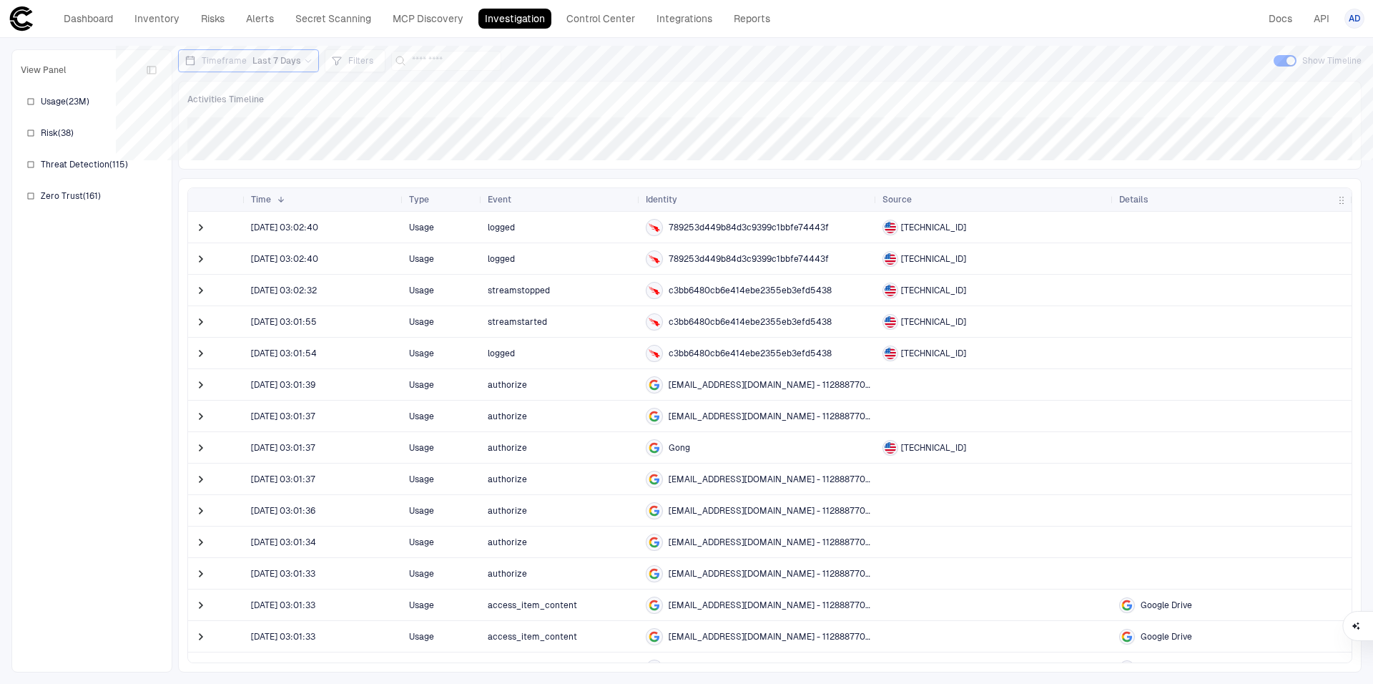 The image size is (1373, 684). I want to click on a: Risks, so click(212, 19).